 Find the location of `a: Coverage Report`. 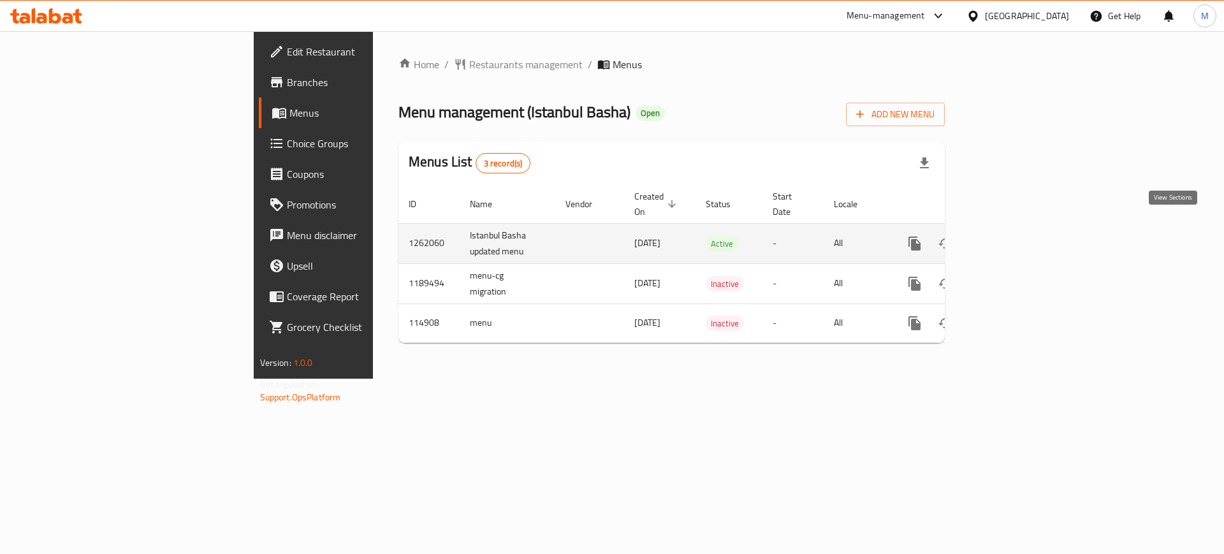

a: Coverage Report is located at coordinates (358, 296).